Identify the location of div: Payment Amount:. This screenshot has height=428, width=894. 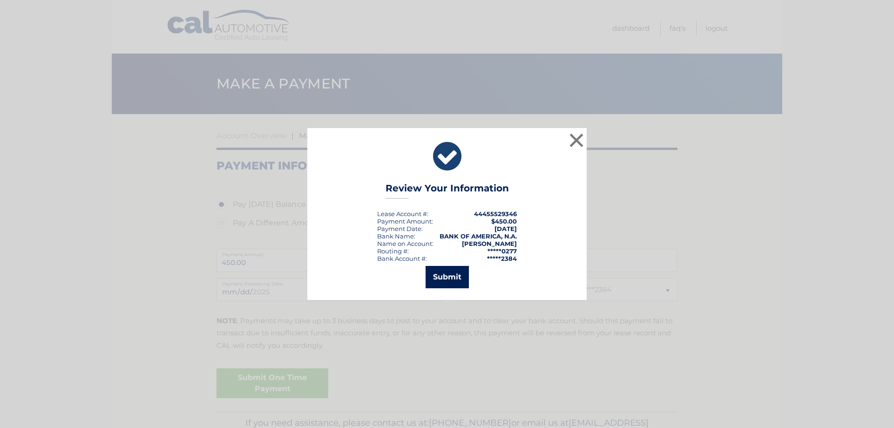
(405, 221).